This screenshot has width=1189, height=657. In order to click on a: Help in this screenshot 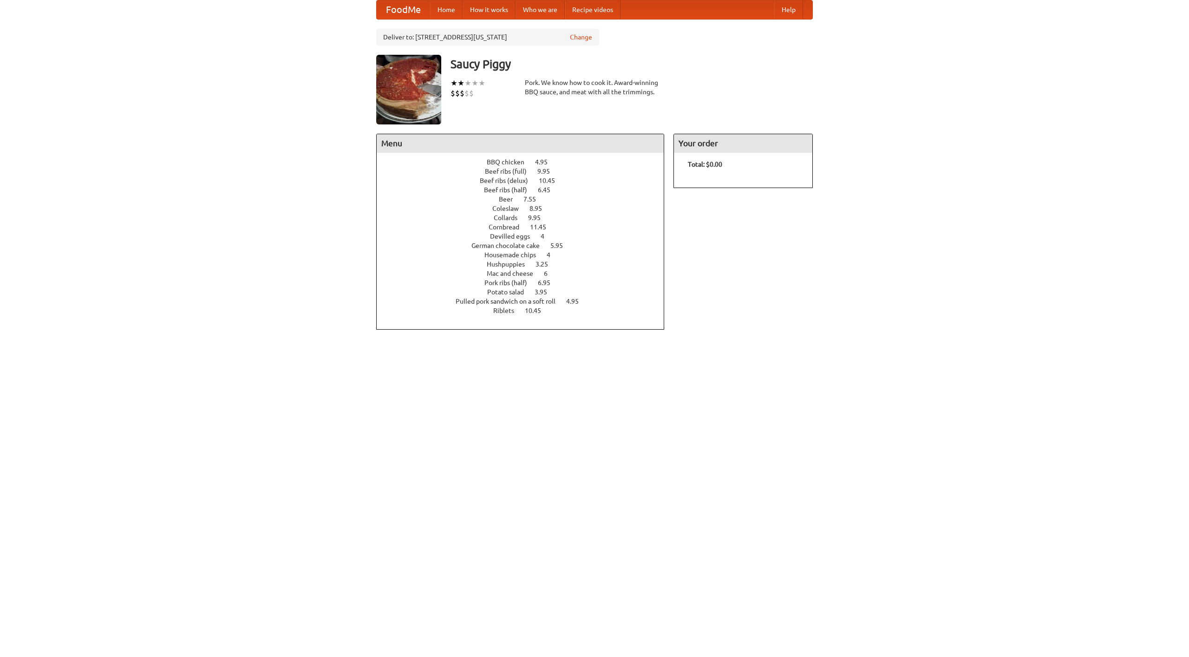, I will do `click(788, 10)`.